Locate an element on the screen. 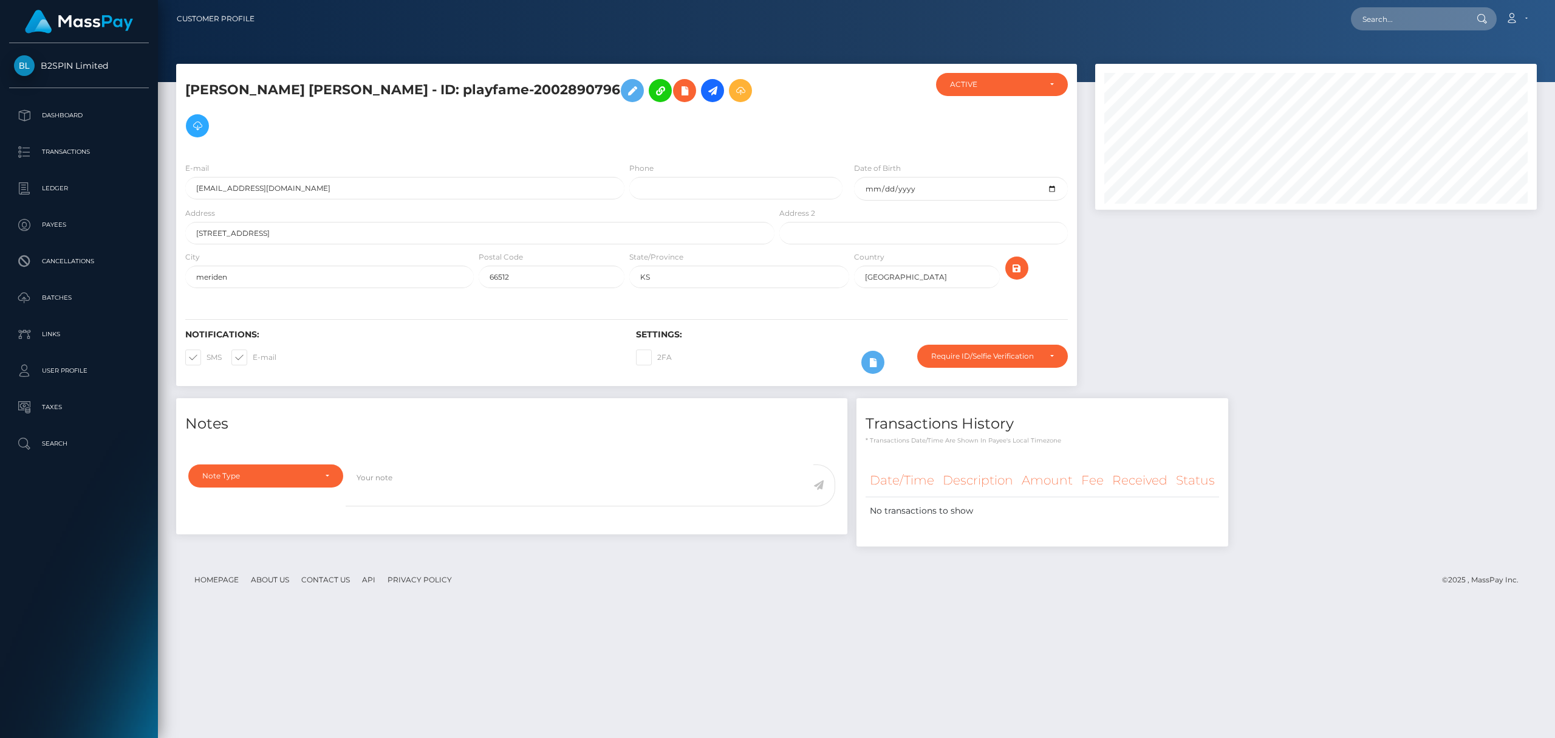  label: Country is located at coordinates (869, 257).